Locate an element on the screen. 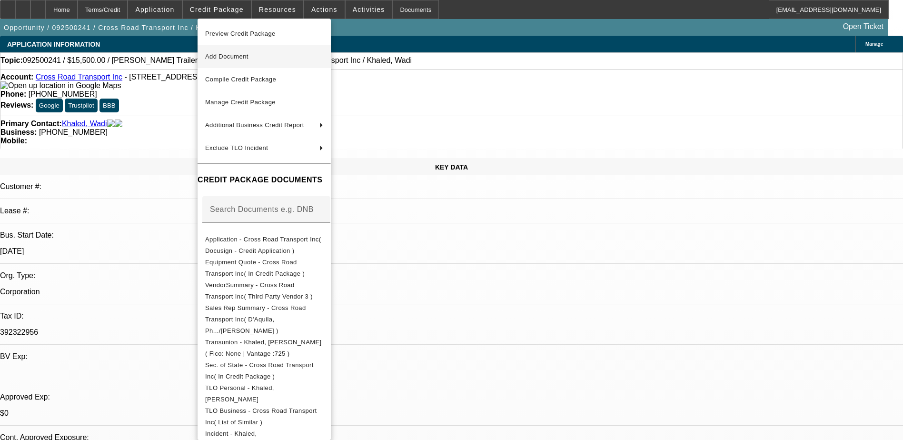 This screenshot has height=440, width=903. button: Application - Cross Road Transport Inc( Docusign - Credit Application ) is located at coordinates (264, 245).